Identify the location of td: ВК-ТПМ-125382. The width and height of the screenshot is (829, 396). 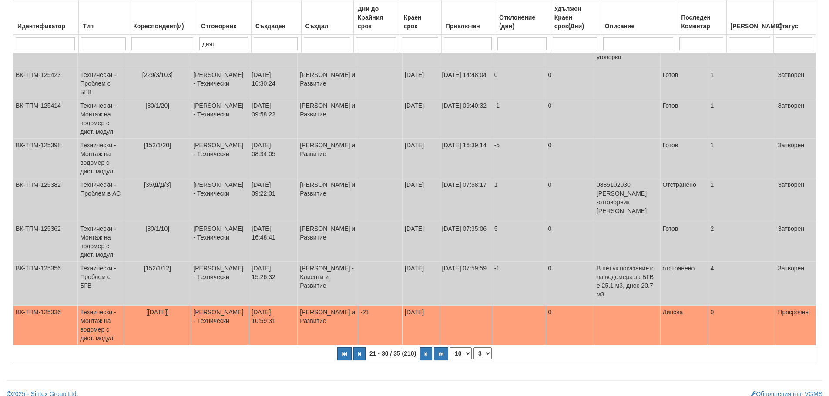
(46, 200).